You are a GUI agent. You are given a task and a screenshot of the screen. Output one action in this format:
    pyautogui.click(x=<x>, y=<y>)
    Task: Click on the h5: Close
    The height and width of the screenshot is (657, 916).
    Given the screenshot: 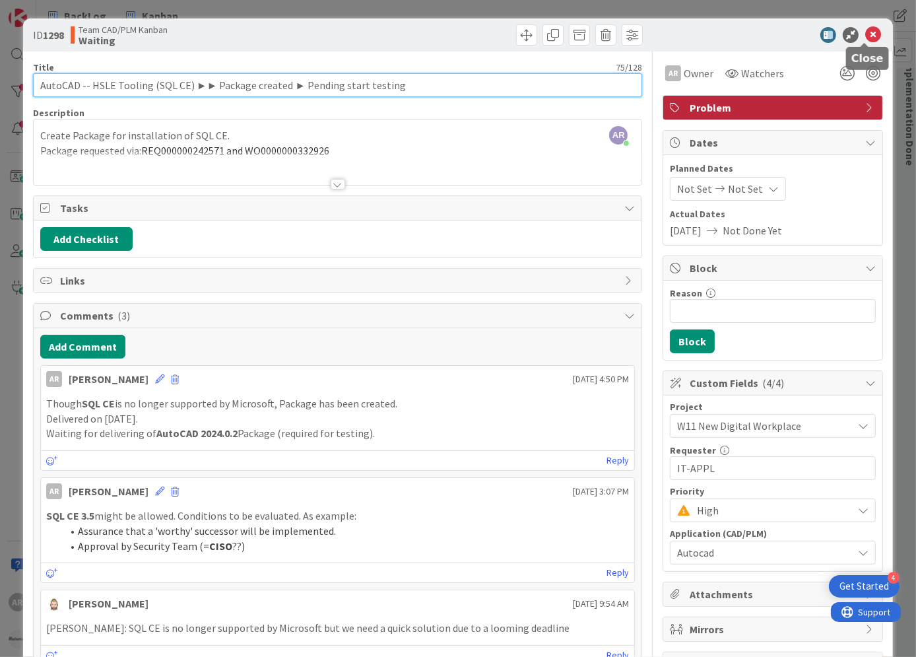 What is the action you would take?
    pyautogui.click(x=867, y=58)
    